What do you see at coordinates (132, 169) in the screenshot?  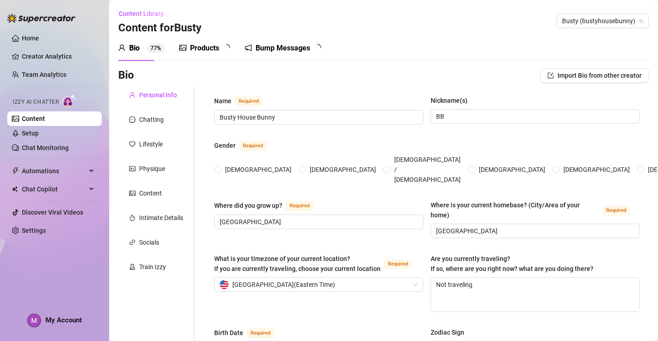 I see `span: idcard` at bounding box center [132, 169].